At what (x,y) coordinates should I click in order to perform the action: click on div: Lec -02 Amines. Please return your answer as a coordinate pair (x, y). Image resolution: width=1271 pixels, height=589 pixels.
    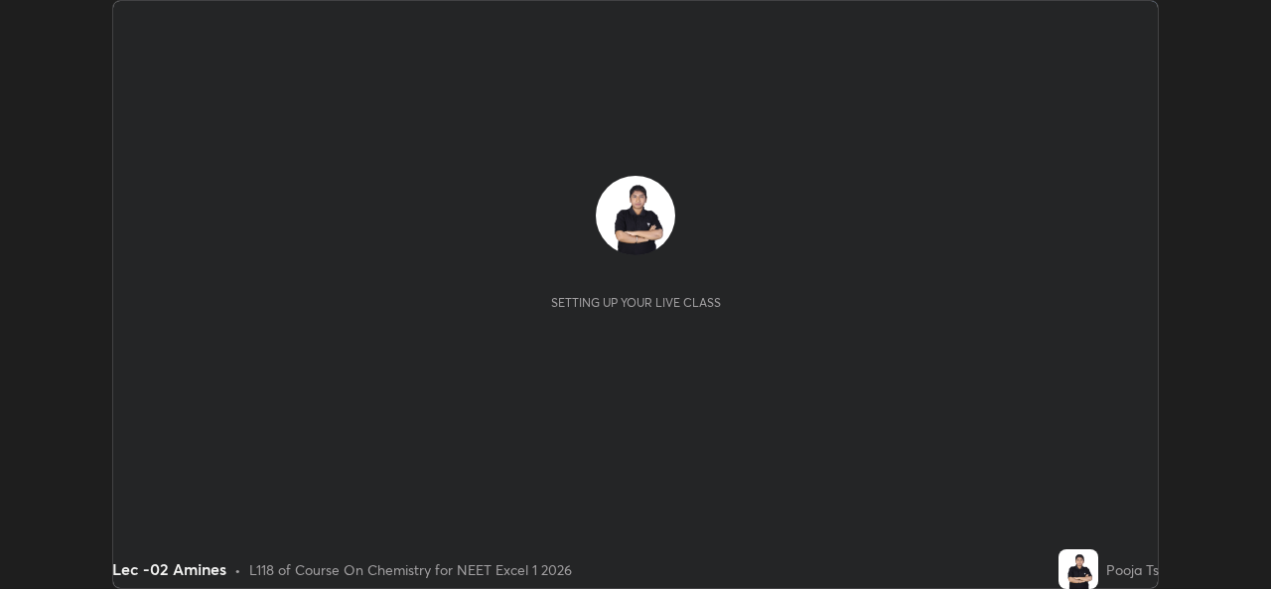
    Looking at the image, I should click on (169, 569).